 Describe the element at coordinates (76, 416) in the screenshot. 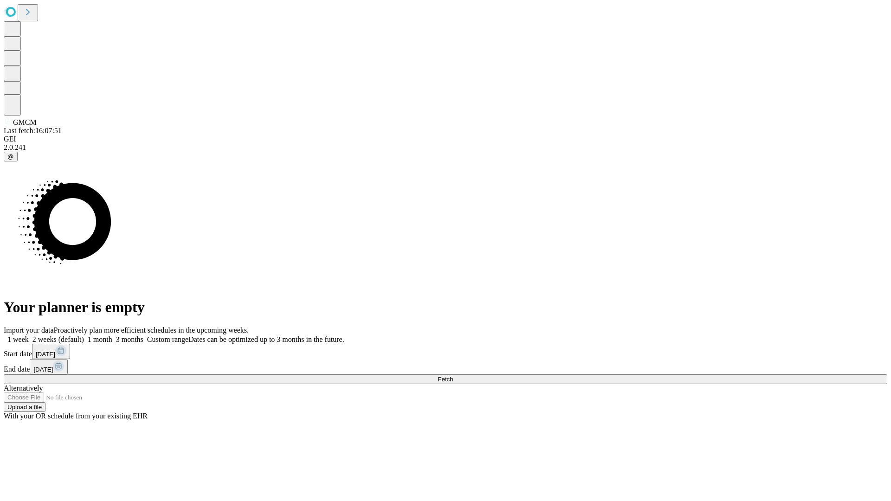

I see `span: With your OR schedule from your existing EHR` at that location.